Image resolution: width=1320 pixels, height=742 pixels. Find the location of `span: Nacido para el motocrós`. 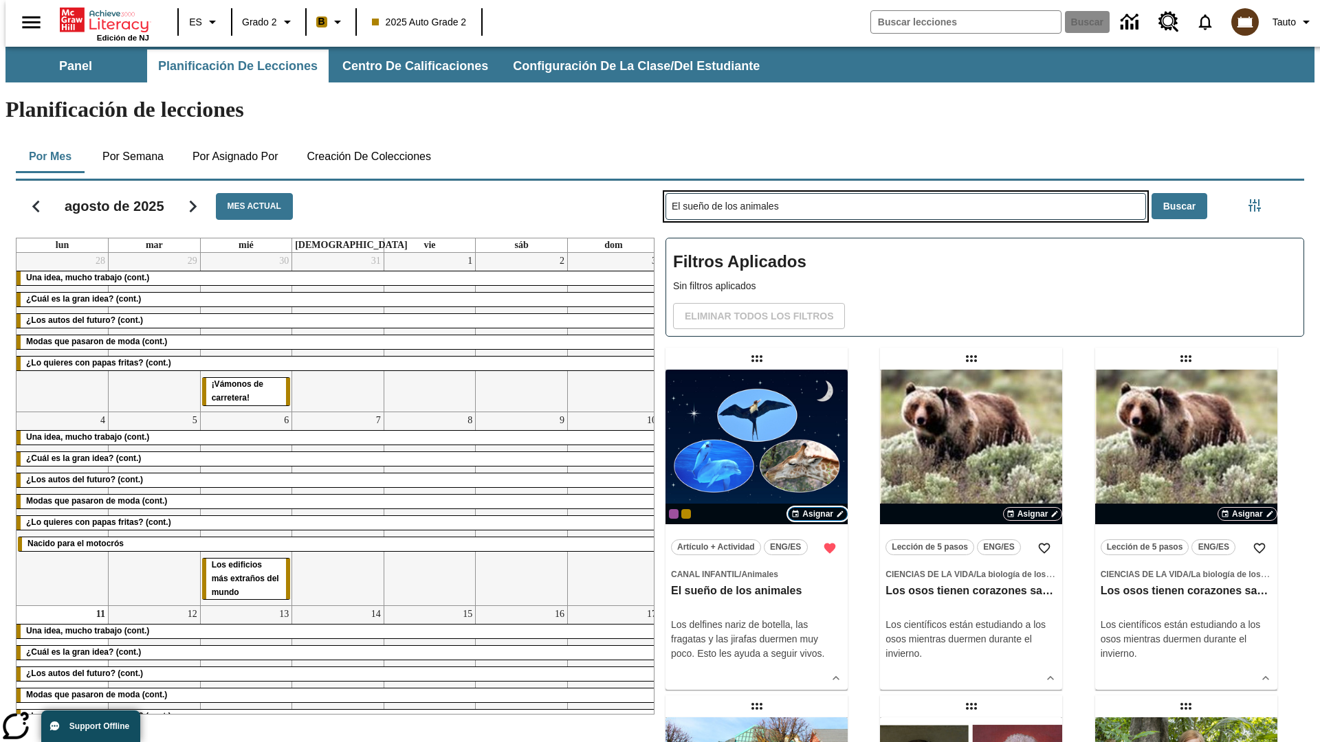

span: Nacido para el motocrós is located at coordinates (76, 544).